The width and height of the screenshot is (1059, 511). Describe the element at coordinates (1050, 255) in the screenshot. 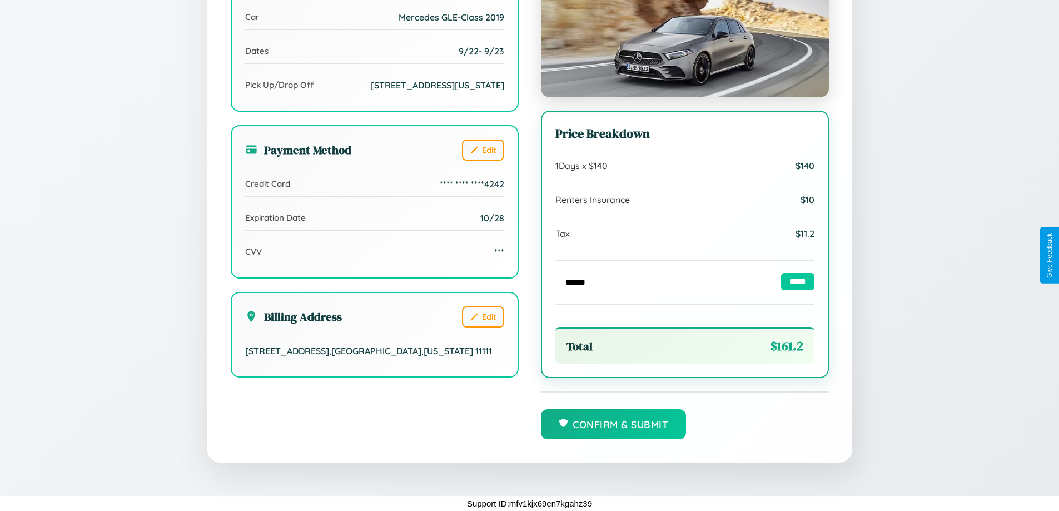

I see `div: Give Feedback` at that location.